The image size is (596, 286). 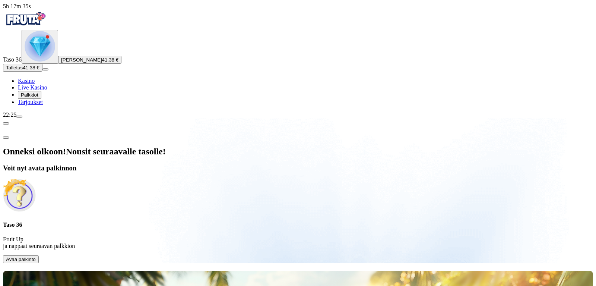 I want to click on img: level unlocked, so click(x=40, y=46).